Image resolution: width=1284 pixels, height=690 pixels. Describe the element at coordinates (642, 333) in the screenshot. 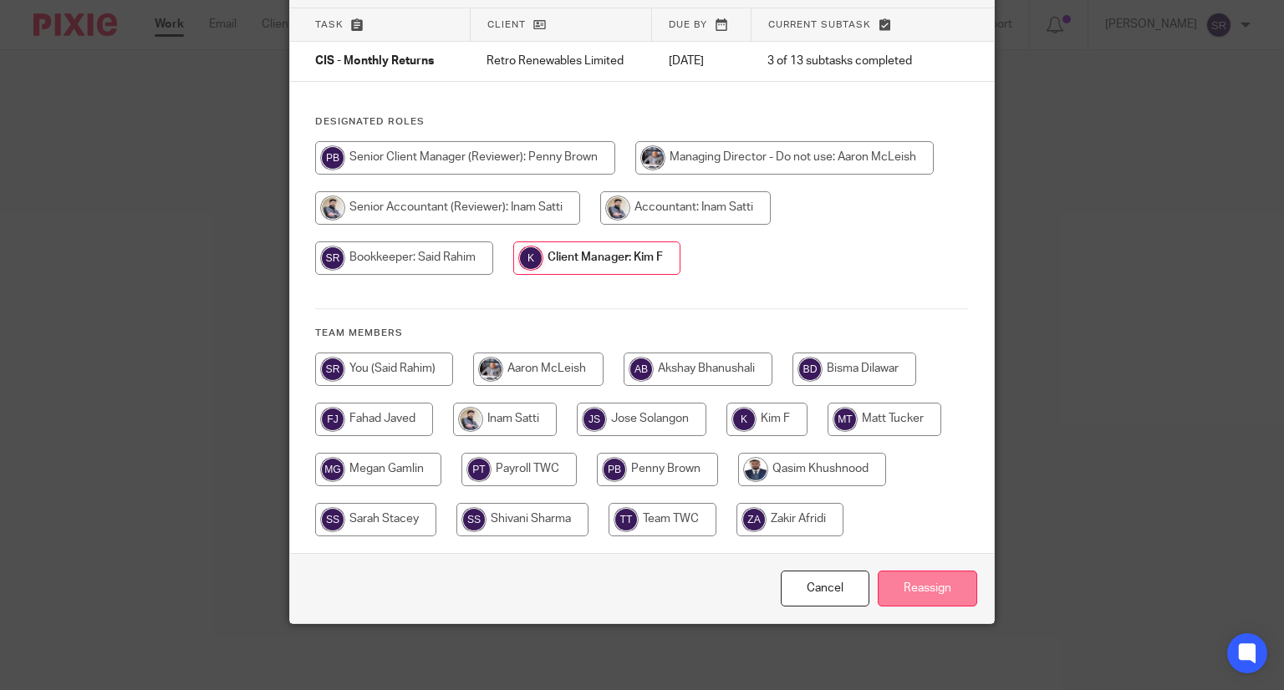

I see `h4: Team members` at that location.